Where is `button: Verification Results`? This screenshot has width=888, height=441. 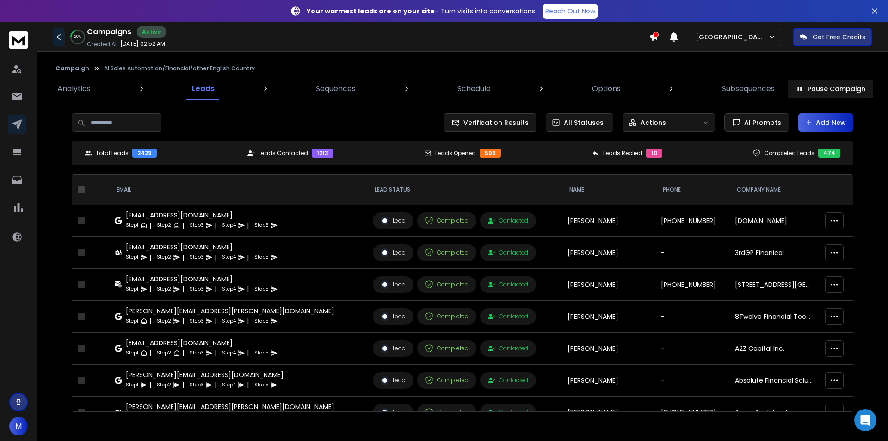 button: Verification Results is located at coordinates (490, 123).